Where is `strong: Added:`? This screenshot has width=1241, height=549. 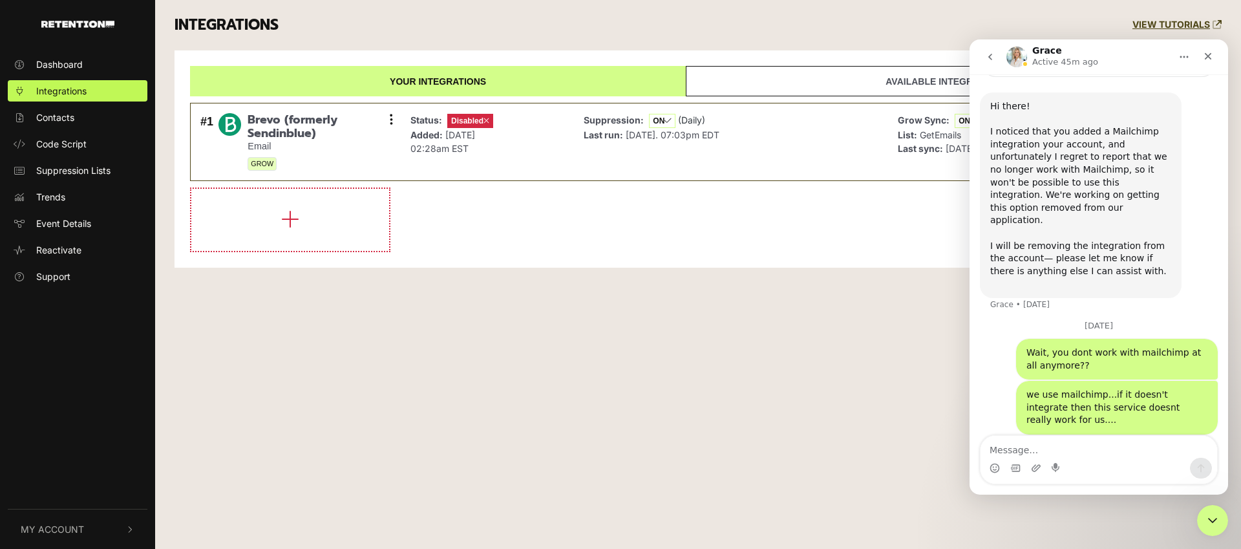 strong: Added: is located at coordinates (427, 134).